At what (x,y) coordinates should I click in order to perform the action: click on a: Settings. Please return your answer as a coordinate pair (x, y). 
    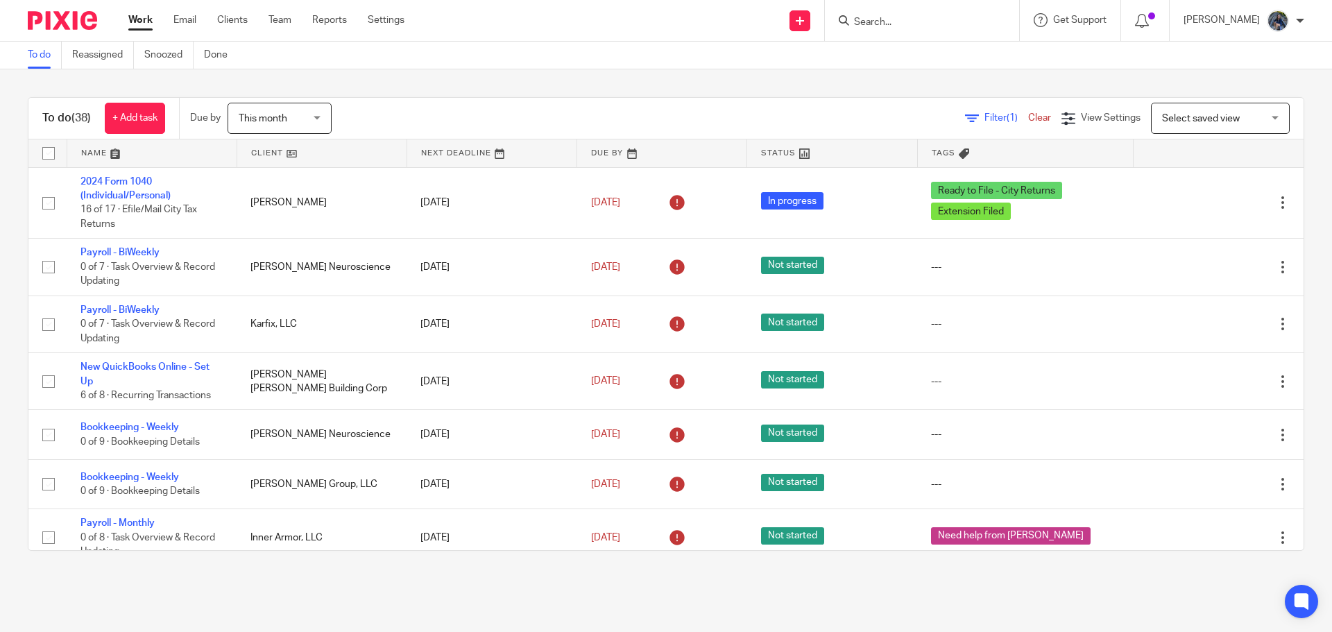
    Looking at the image, I should click on (386, 20).